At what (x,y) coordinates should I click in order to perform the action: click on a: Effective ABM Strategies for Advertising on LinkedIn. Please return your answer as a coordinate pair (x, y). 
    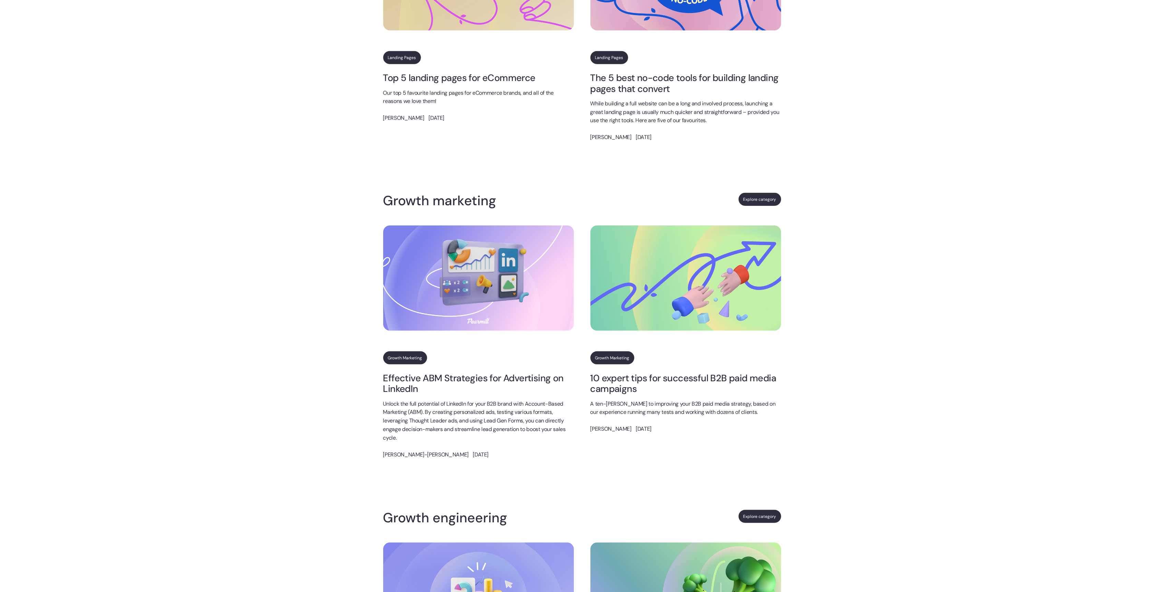
    Looking at the image, I should click on (478, 383).